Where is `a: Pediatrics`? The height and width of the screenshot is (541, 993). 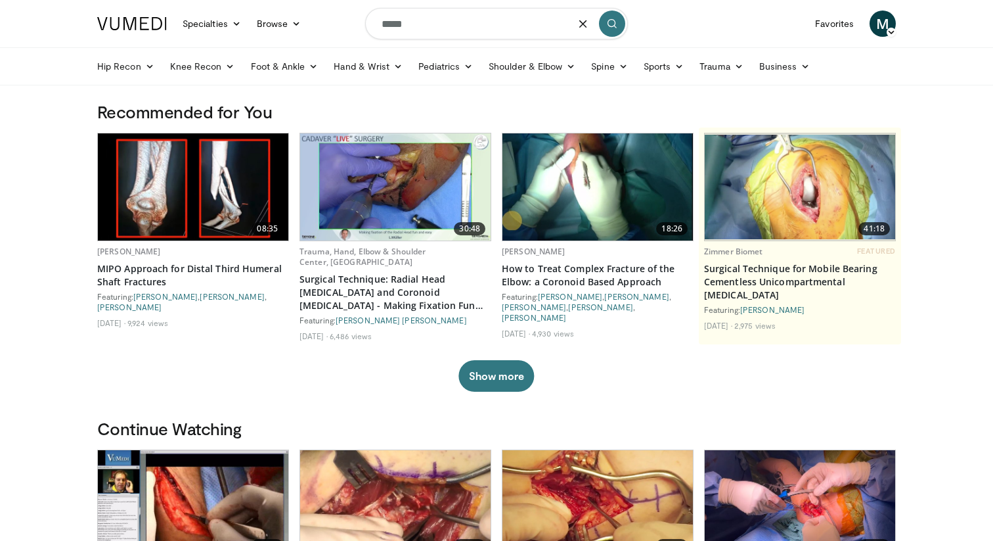
a: Pediatrics is located at coordinates (445, 66).